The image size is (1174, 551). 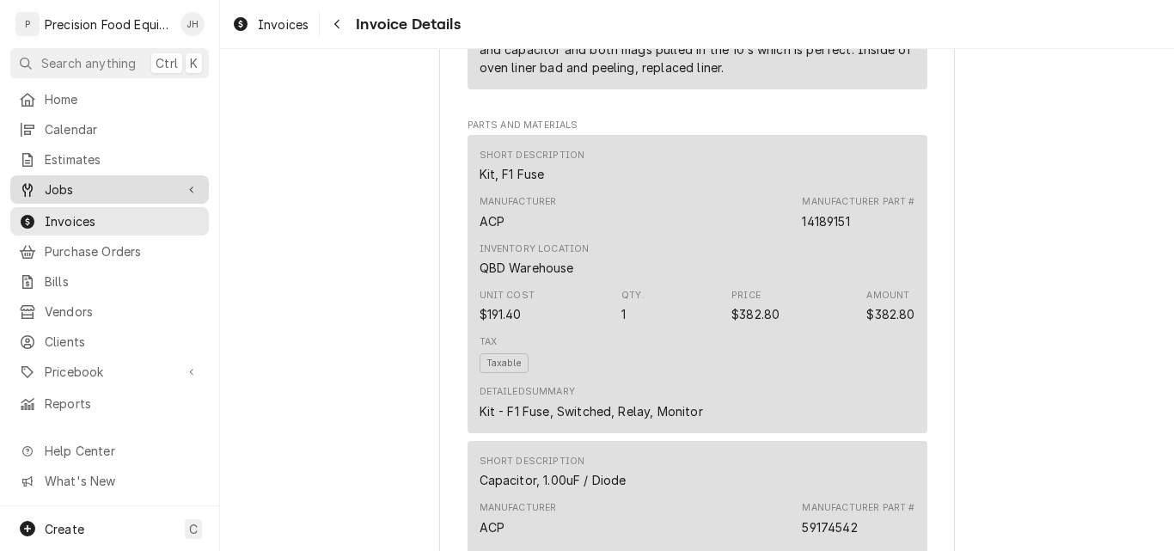 I want to click on span: Create, so click(x=64, y=528).